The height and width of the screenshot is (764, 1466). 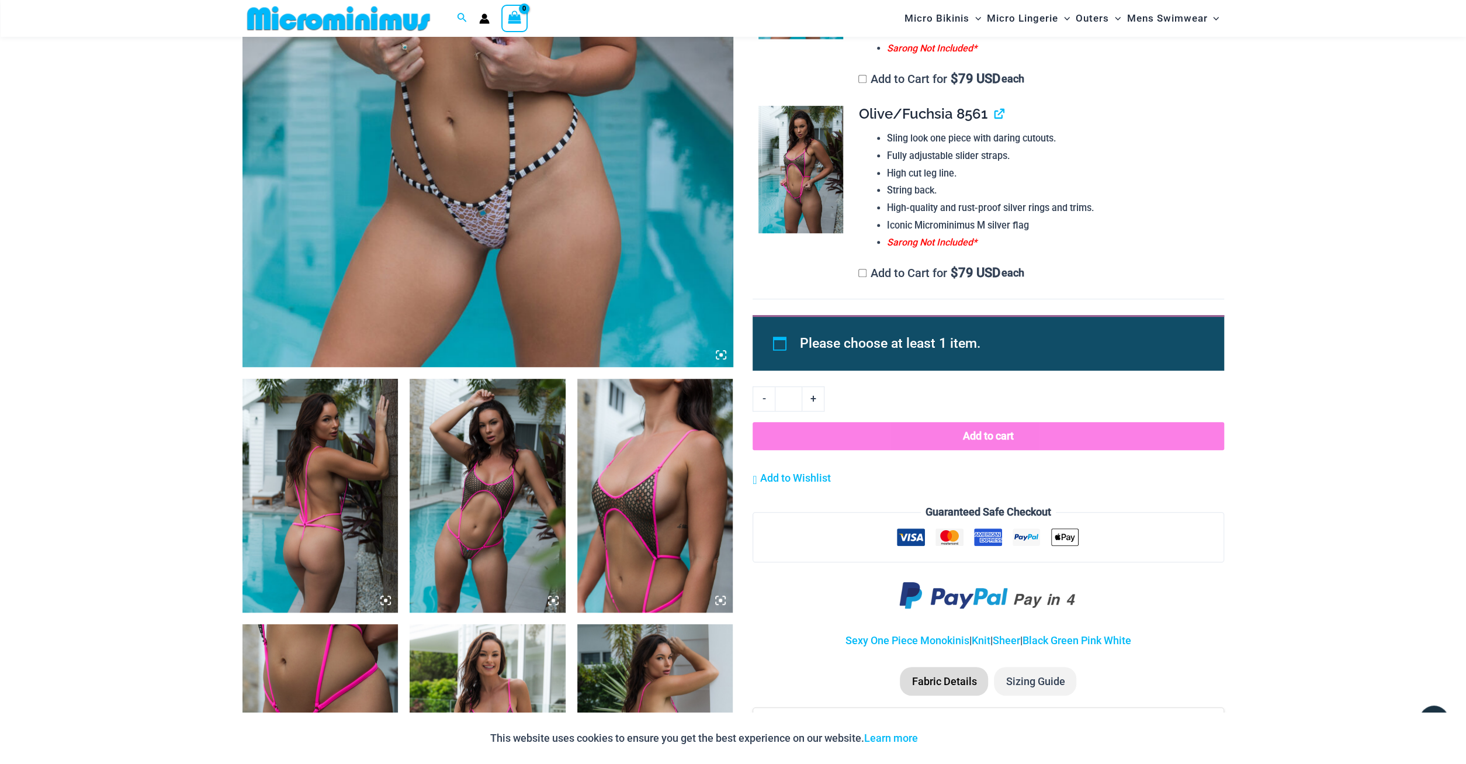 What do you see at coordinates (1092, 18) in the screenshot?
I see `span: Outers` at bounding box center [1092, 18].